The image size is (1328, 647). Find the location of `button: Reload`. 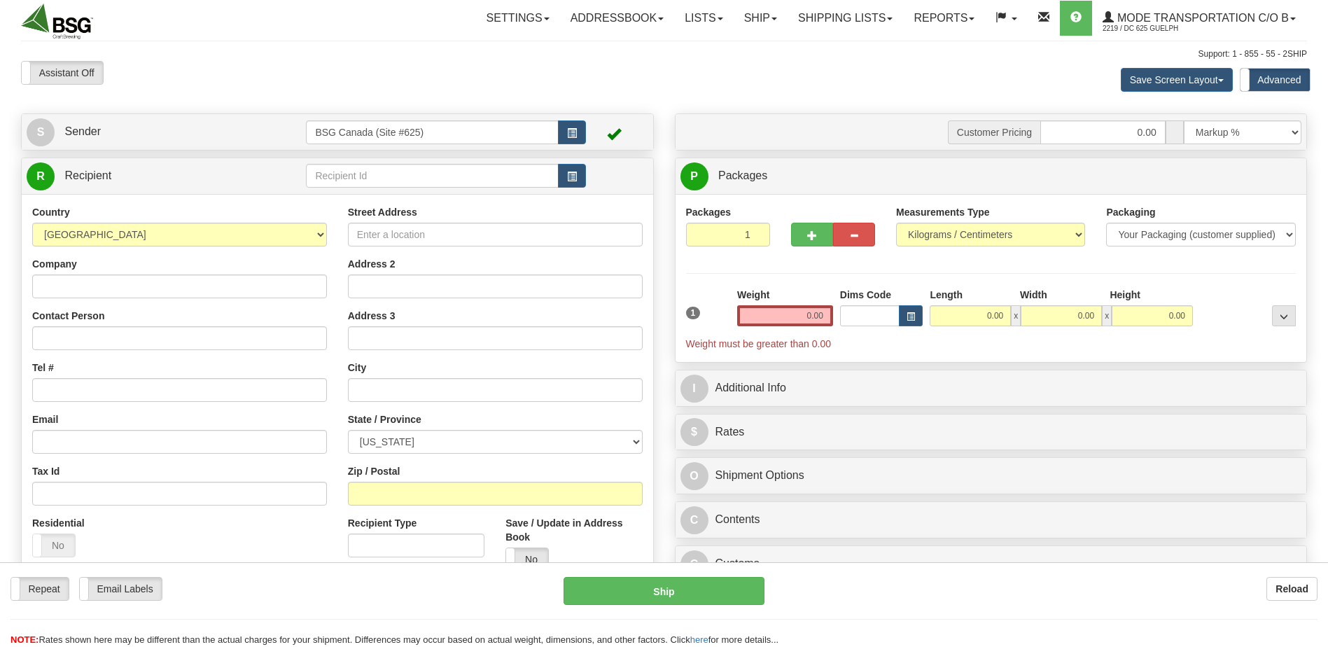

button: Reload is located at coordinates (1292, 589).